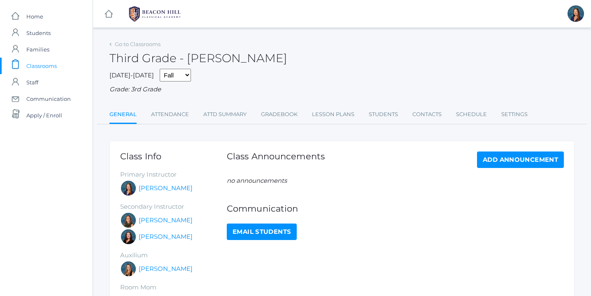 The width and height of the screenshot is (591, 296). What do you see at coordinates (225, 114) in the screenshot?
I see `a: Attd Summary` at bounding box center [225, 114].